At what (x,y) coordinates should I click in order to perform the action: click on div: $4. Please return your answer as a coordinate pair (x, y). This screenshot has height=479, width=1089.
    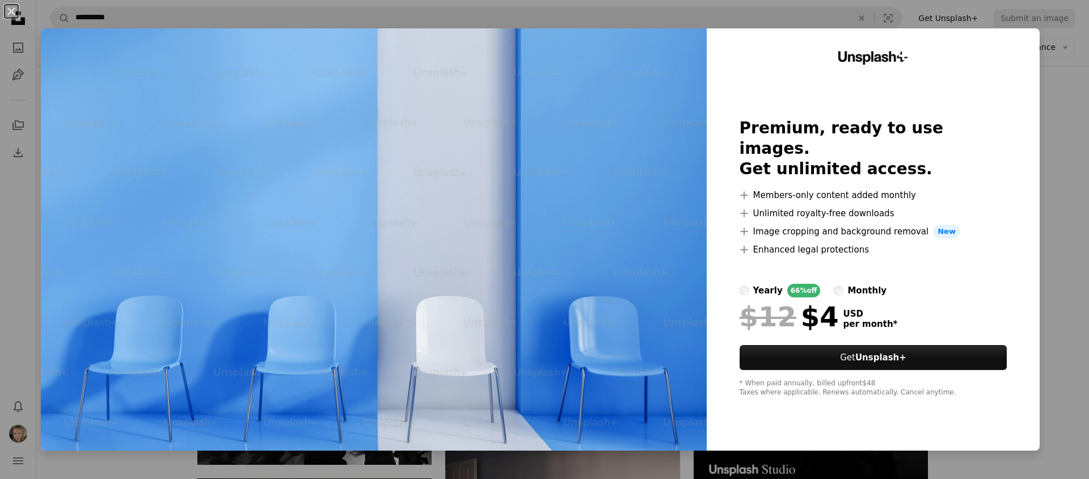
    Looking at the image, I should click on (789, 316).